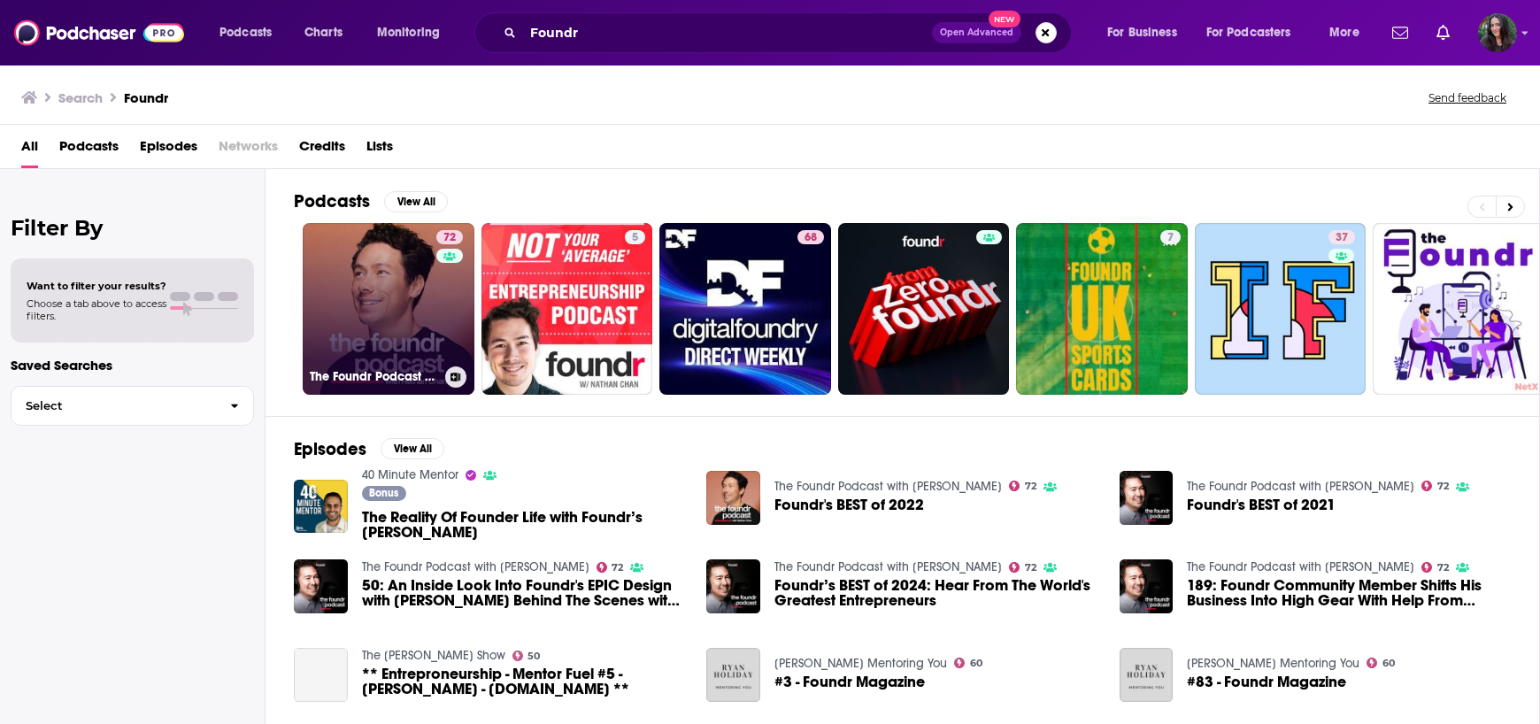  Describe the element at coordinates (1273, 663) in the screenshot. I see `a: Ryan Holiday Mentoring You` at that location.